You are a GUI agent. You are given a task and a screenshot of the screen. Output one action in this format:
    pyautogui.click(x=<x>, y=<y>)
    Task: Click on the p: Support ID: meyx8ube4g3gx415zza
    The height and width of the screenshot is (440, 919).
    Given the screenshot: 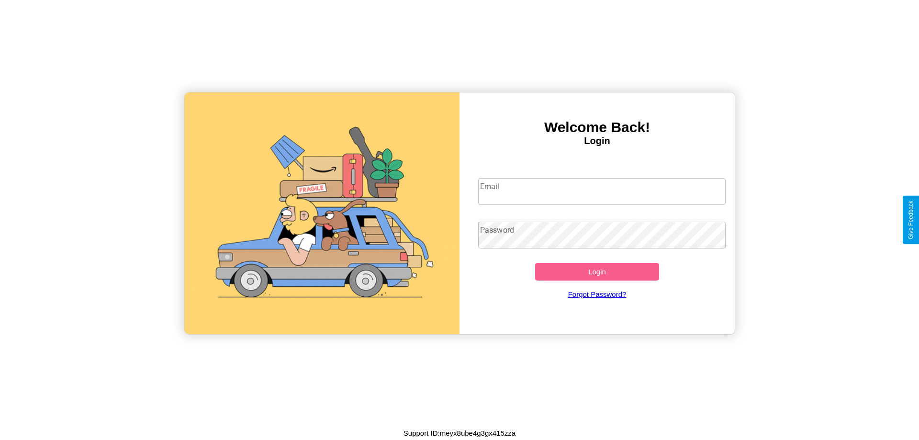 What is the action you would take?
    pyautogui.click(x=460, y=433)
    